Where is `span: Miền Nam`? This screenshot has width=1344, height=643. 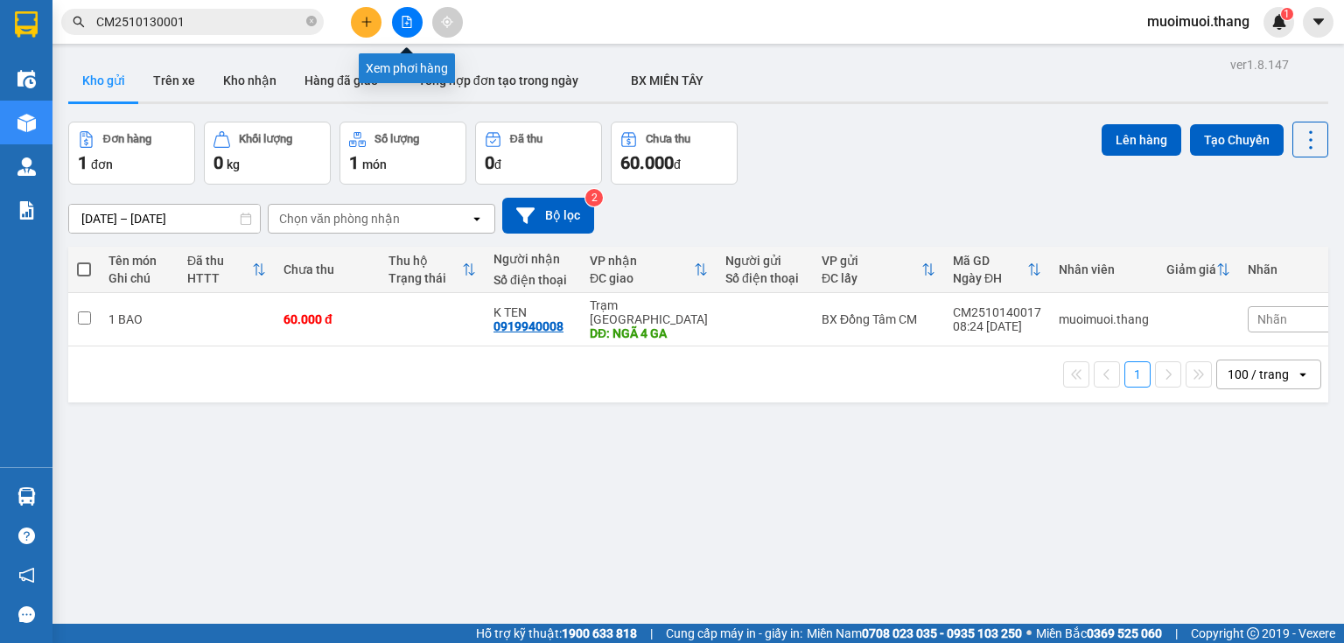
span: Miền Nam is located at coordinates (915, 634).